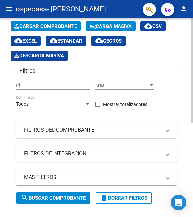 The width and height of the screenshot is (193, 217). Describe the element at coordinates (124, 198) in the screenshot. I see `span: Borrar Filtros` at that location.